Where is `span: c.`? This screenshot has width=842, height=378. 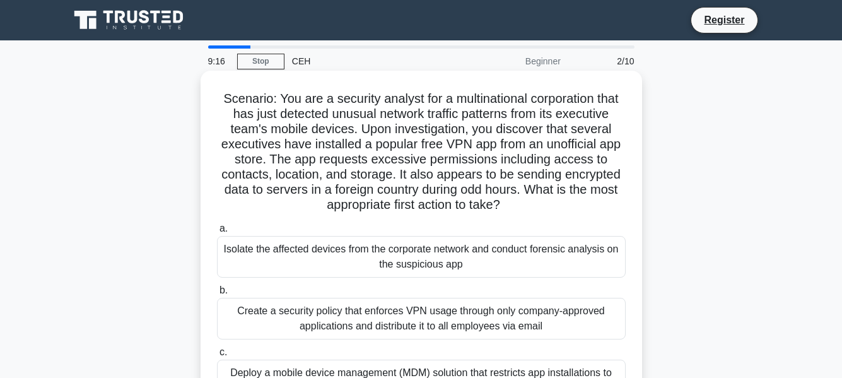 span: c. is located at coordinates (223, 351).